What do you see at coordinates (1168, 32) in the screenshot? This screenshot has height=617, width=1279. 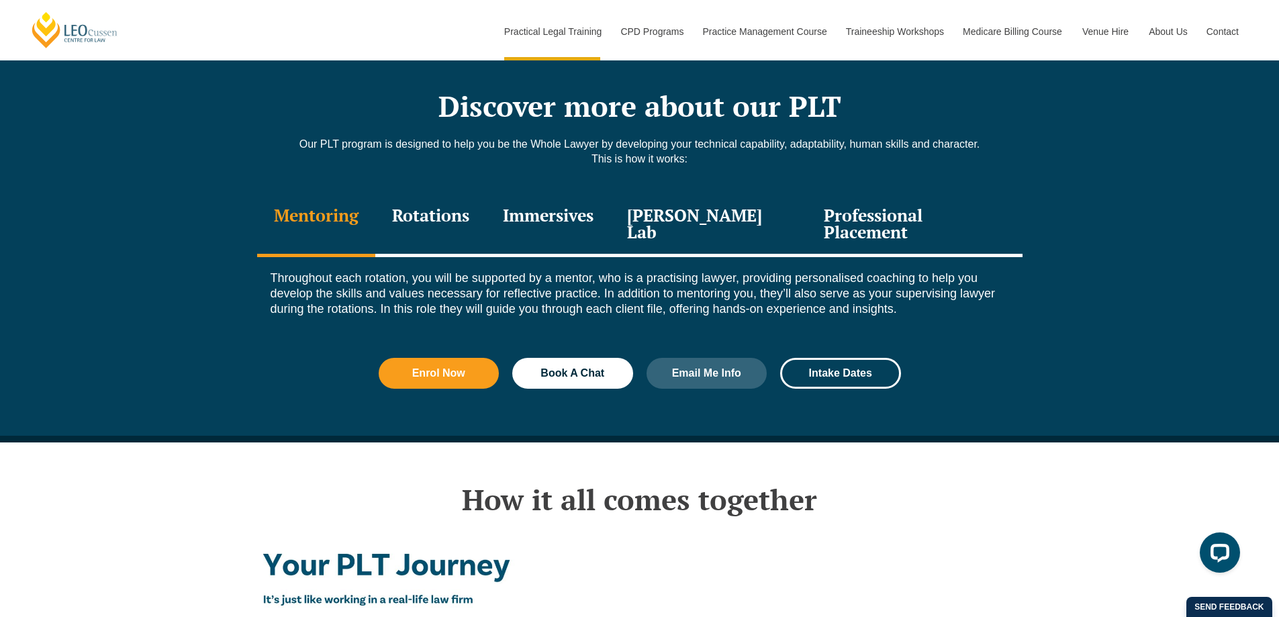 I see `a: About Us` at bounding box center [1168, 32].